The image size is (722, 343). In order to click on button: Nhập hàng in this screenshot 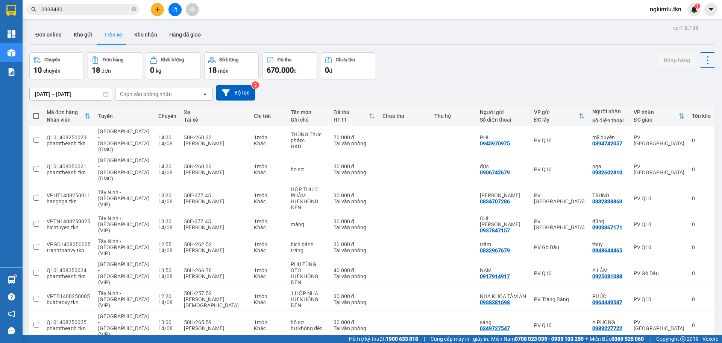, I will do `click(677, 60)`.